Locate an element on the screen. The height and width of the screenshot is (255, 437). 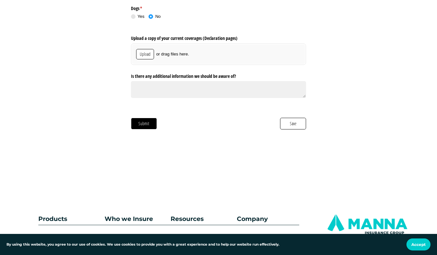
a: Claims is located at coordinates (179, 237).